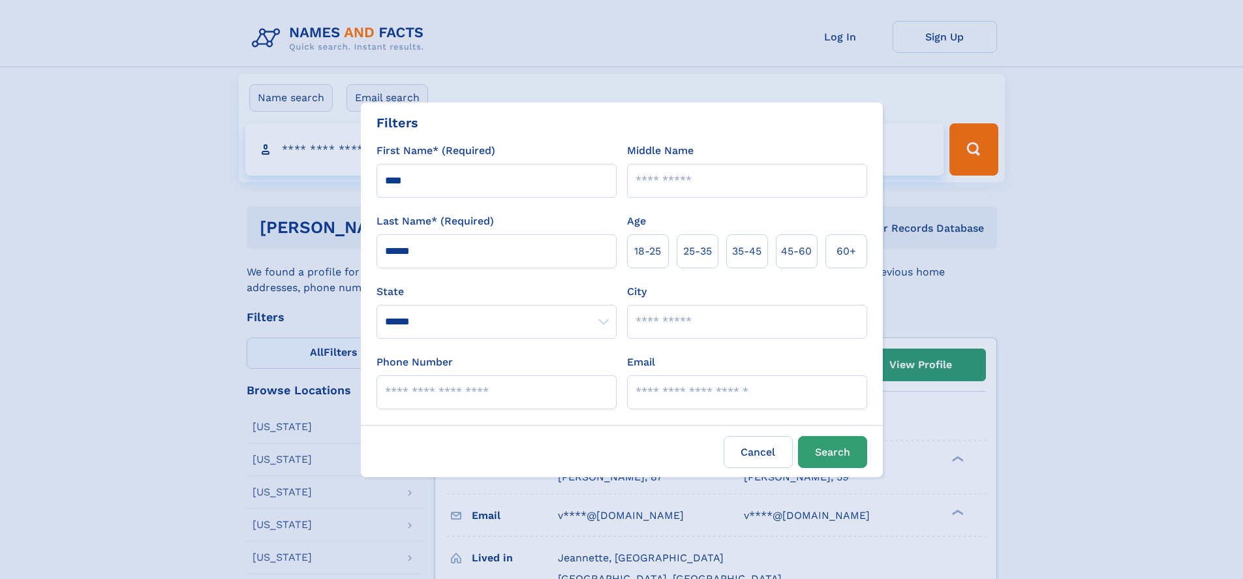 This screenshot has height=579, width=1243. I want to click on span: 18‑25, so click(647, 251).